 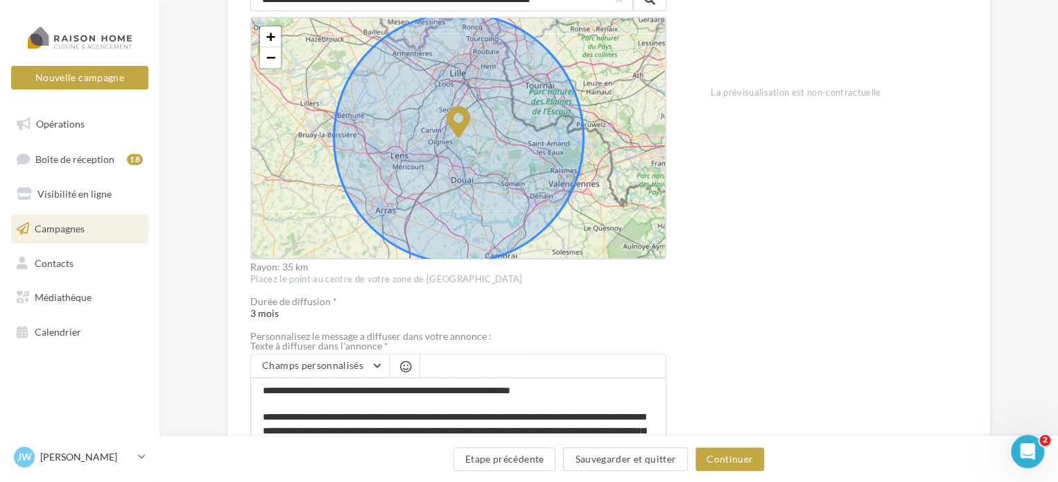 What do you see at coordinates (80, 159) in the screenshot?
I see `a: Boîte de réception18` at bounding box center [80, 159].